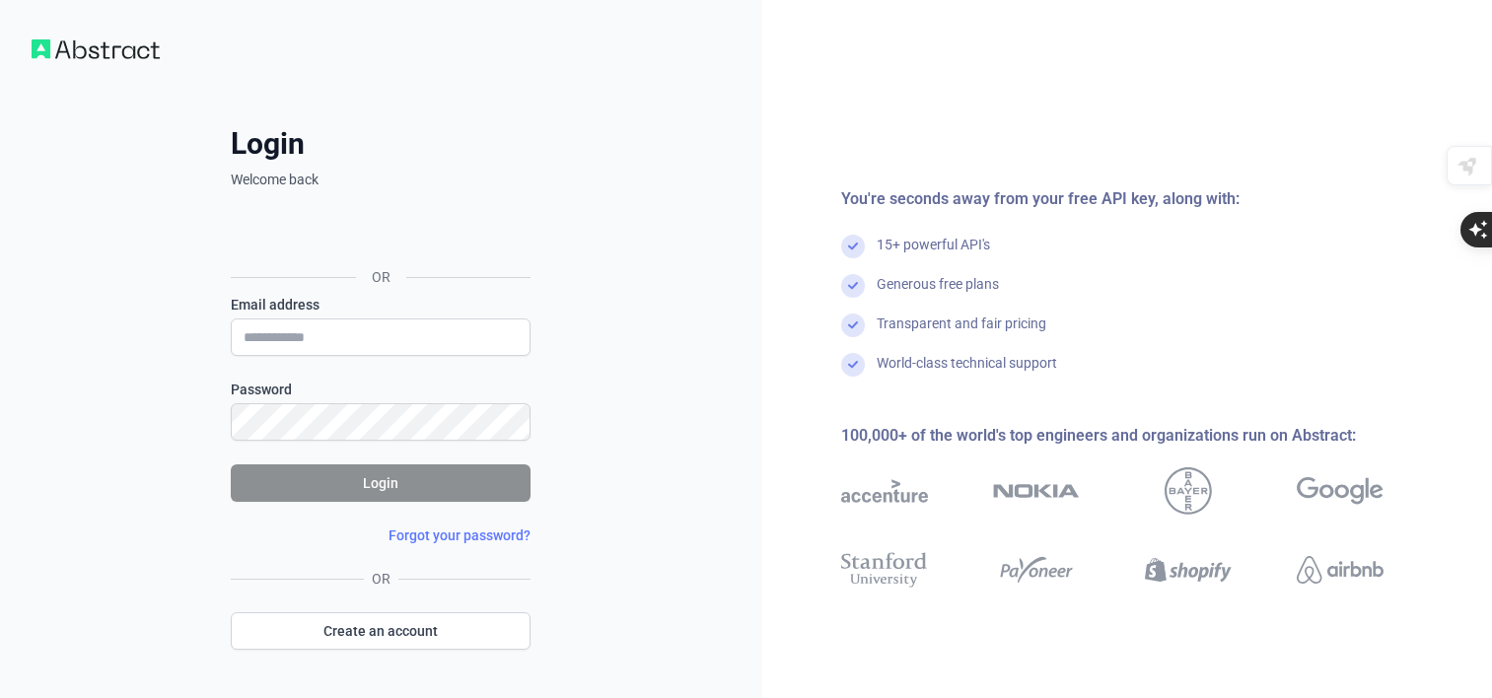 This screenshot has width=1492, height=698. What do you see at coordinates (381, 483) in the screenshot?
I see `button: Login` at bounding box center [381, 483].